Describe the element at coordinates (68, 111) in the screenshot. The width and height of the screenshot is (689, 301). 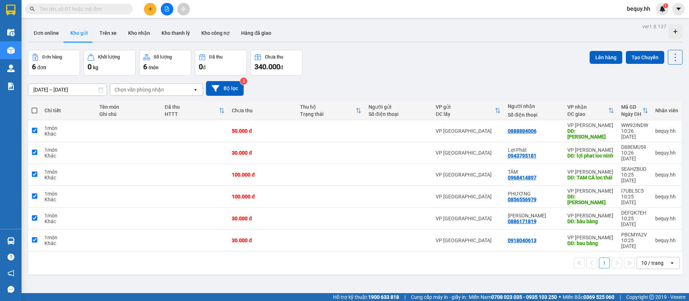
I see `div: Chi tiết` at that location.